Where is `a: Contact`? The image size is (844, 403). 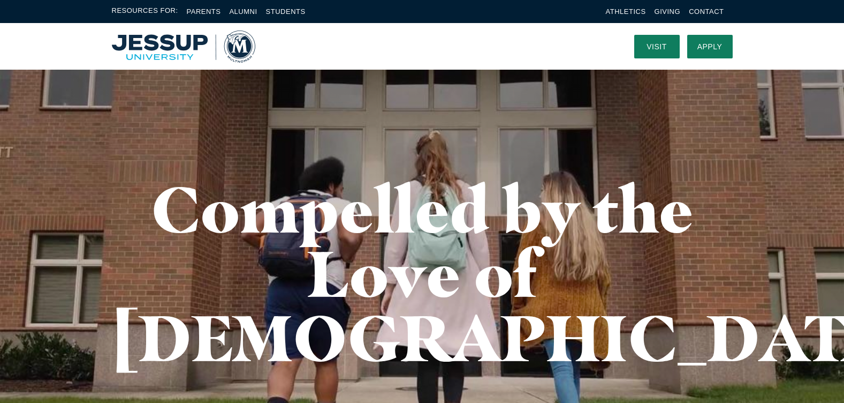 a: Contact is located at coordinates (706, 11).